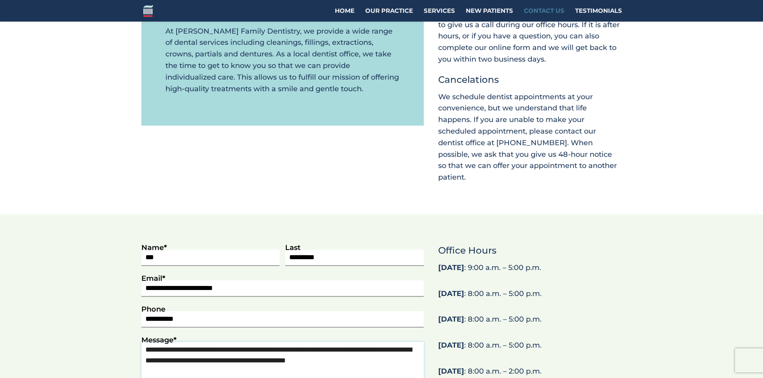 The height and width of the screenshot is (378, 763). I want to click on a: New Patients, so click(489, 15).